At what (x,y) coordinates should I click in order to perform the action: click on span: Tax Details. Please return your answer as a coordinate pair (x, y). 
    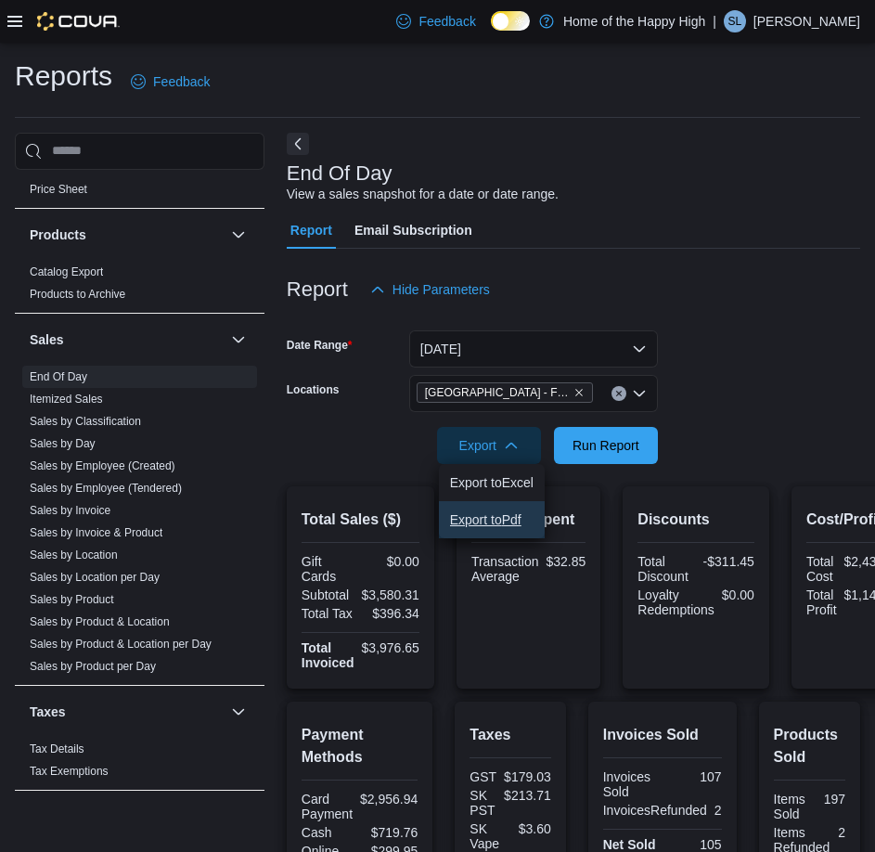
    Looking at the image, I should click on (57, 749).